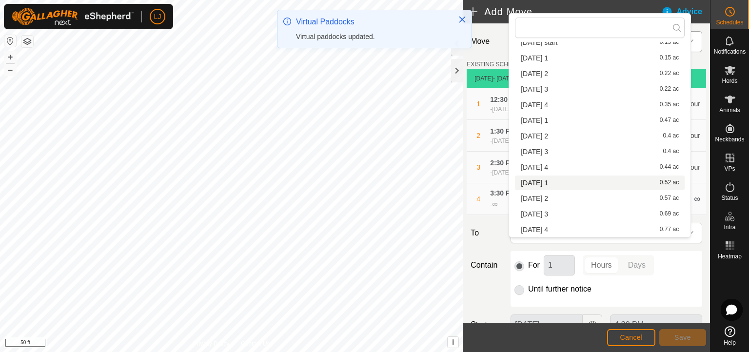 This screenshot has height=352, width=749. I want to click on li: 2025-08-15 3, so click(599, 214).